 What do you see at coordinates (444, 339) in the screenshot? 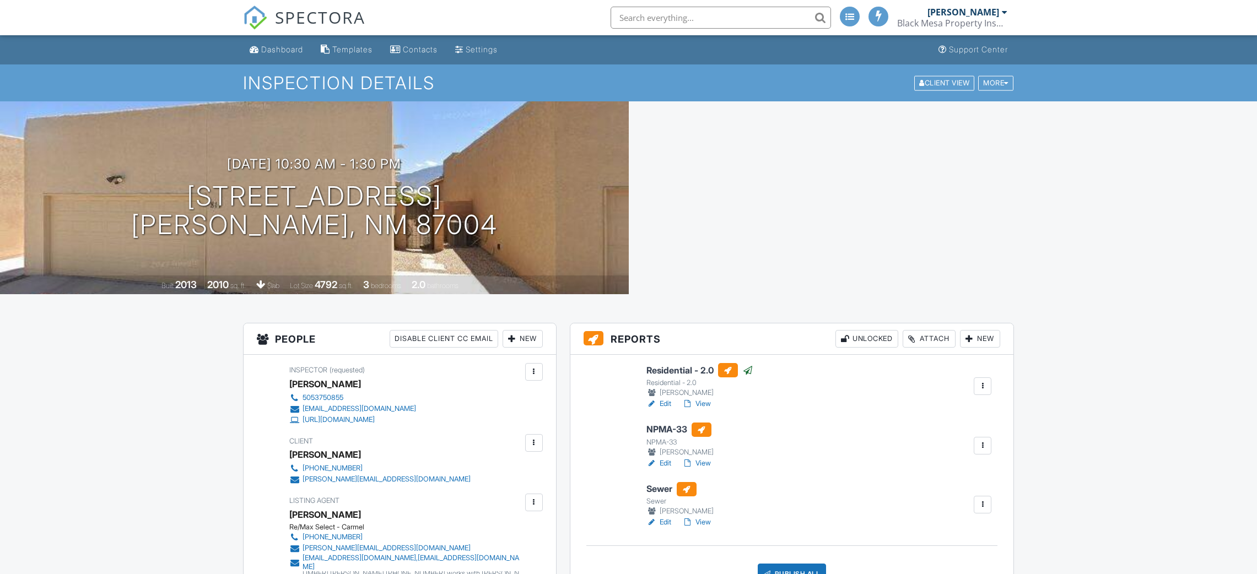
I see `div: Disable Client CC Email` at bounding box center [444, 339].